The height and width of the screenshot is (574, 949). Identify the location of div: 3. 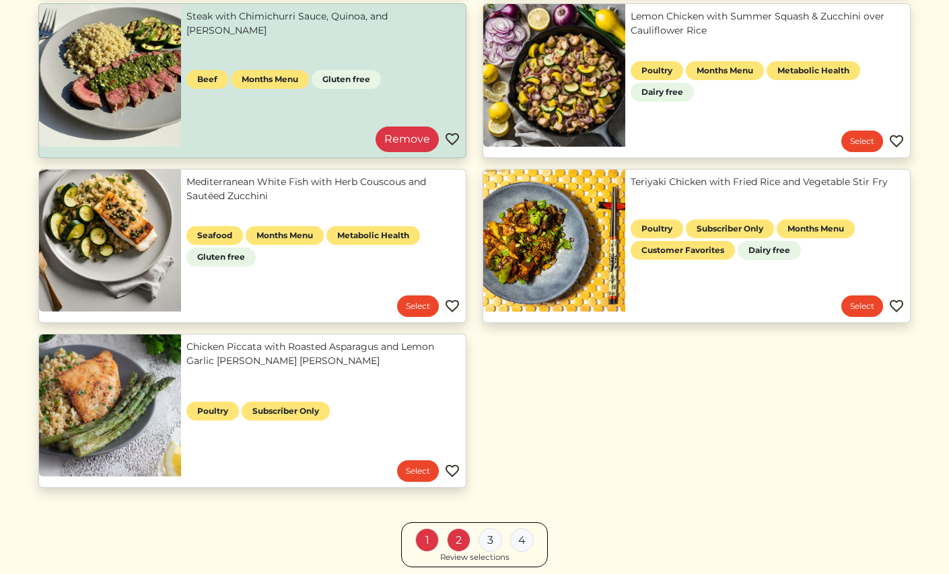
(490, 540).